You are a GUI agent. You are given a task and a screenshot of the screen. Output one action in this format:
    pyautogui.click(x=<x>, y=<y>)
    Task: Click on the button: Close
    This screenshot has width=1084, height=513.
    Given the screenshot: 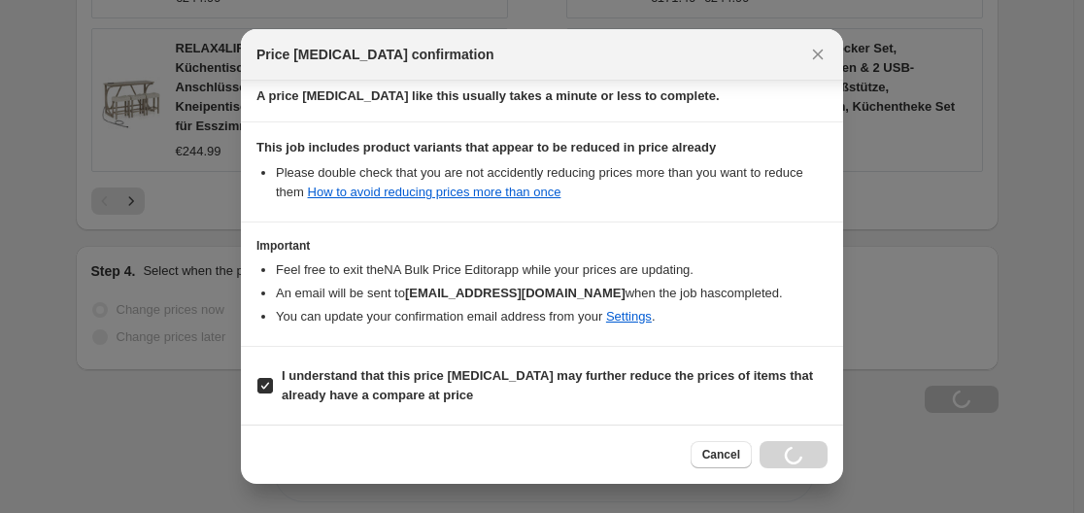 What is the action you would take?
    pyautogui.click(x=818, y=54)
    